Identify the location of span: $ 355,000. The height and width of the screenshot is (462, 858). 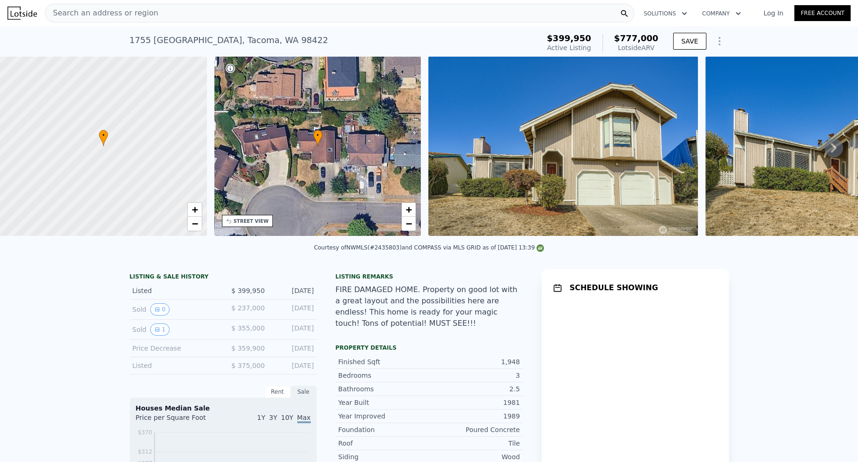
(248, 328).